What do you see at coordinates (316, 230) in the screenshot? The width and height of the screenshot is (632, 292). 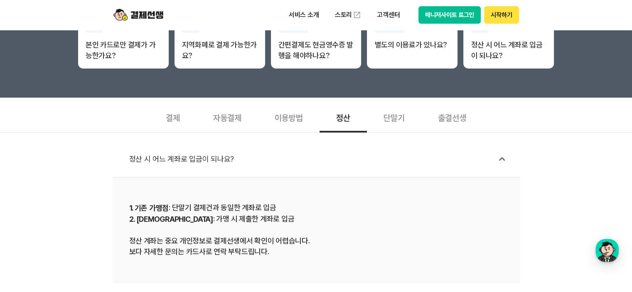 I see `div: : 단말기 결제건과 동일한 계좌로 입금 : 가맹 시 제출한 계좌로 입금 정산 계좌는 중요 개인정보로 결제선생에서 확인이 어렵습니다. 보다 자세한 문의는 카드사로 연락 부탁드립니다.` at bounding box center [316, 230].